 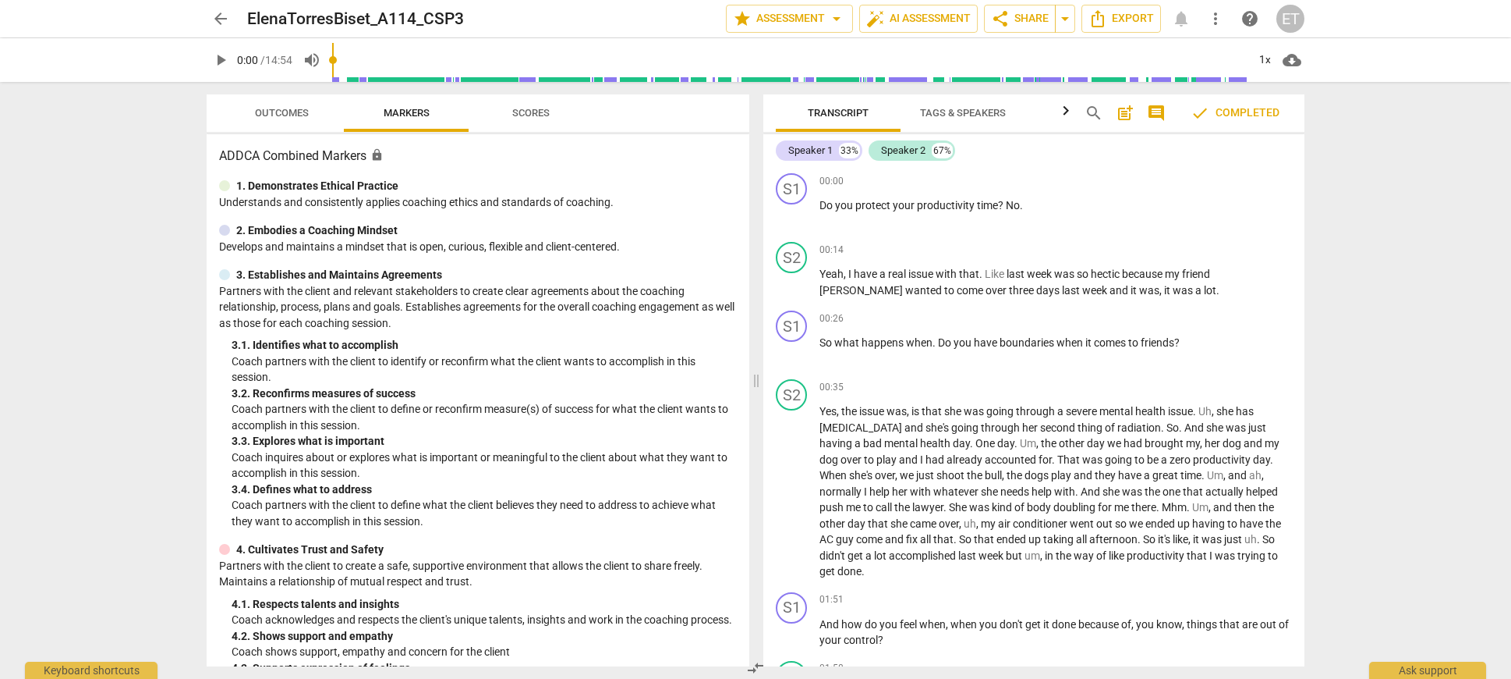 I want to click on p: 3. Establishes and Maintains Agreements, so click(x=339, y=275).